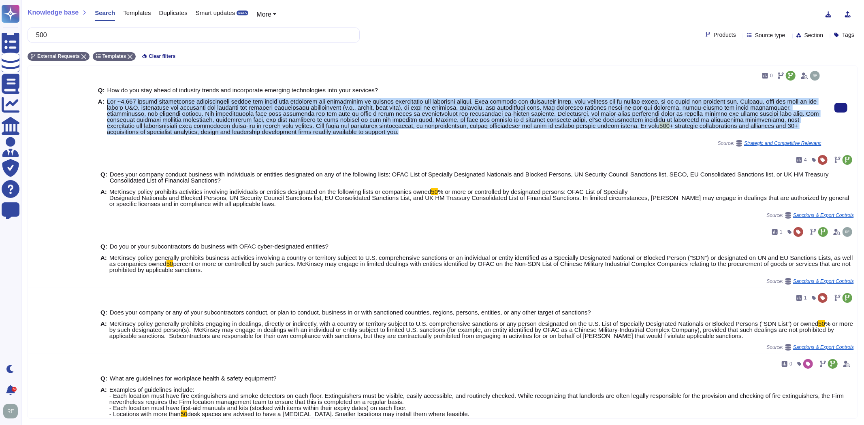  I want to click on span: McKinsey policy generally prohibits engaging in dealings, directly or indirectly, with a country ..., so click(464, 324).